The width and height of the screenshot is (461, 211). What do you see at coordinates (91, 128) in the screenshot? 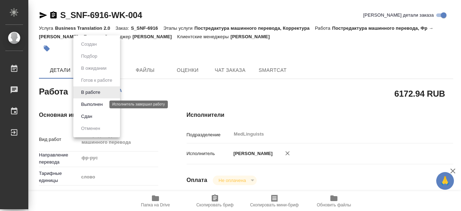
I see `button: Отменен` at bounding box center [91, 128].